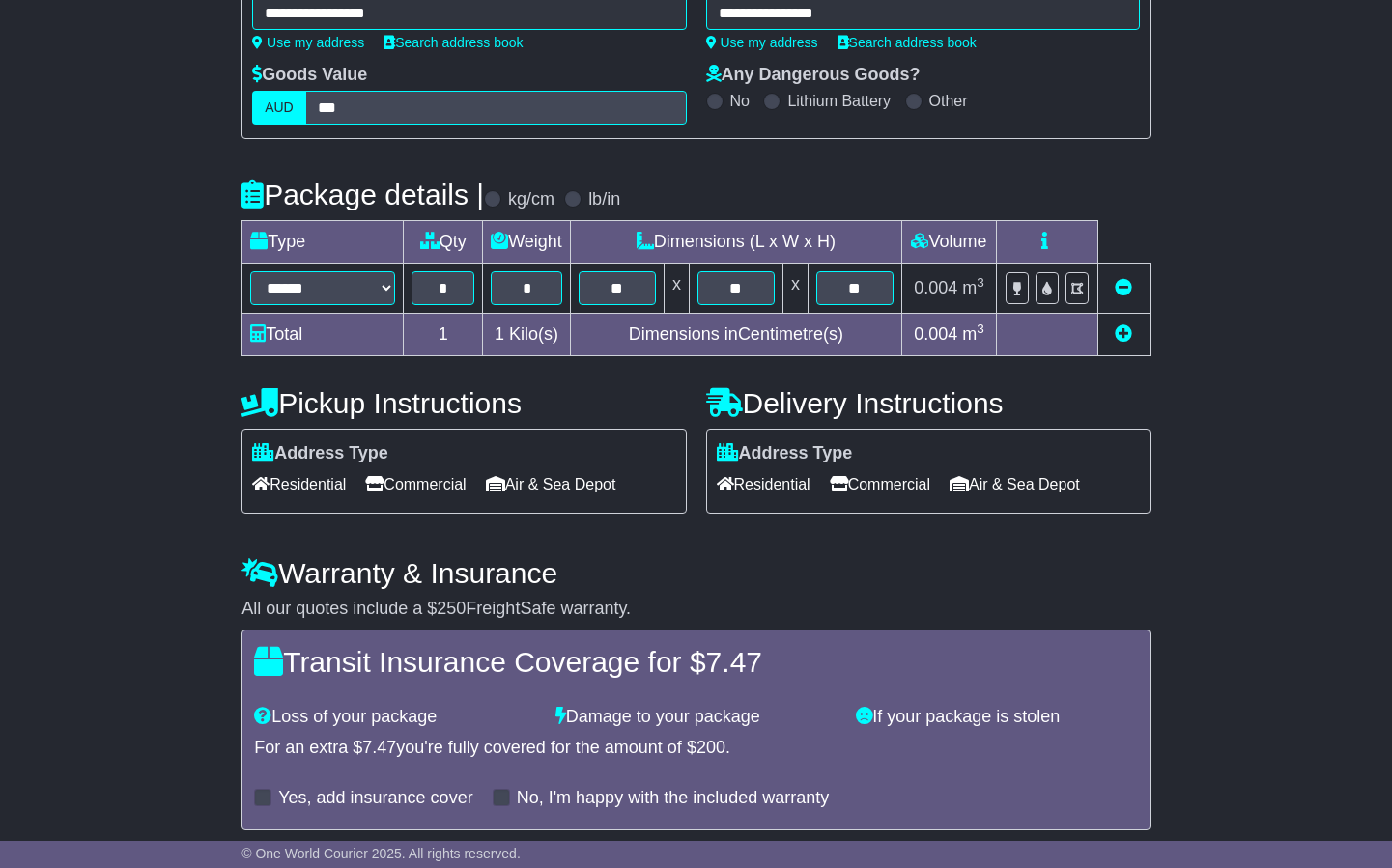 The height and width of the screenshot is (868, 1392). What do you see at coordinates (604, 200) in the screenshot?
I see `label: lb/in` at bounding box center [604, 200].